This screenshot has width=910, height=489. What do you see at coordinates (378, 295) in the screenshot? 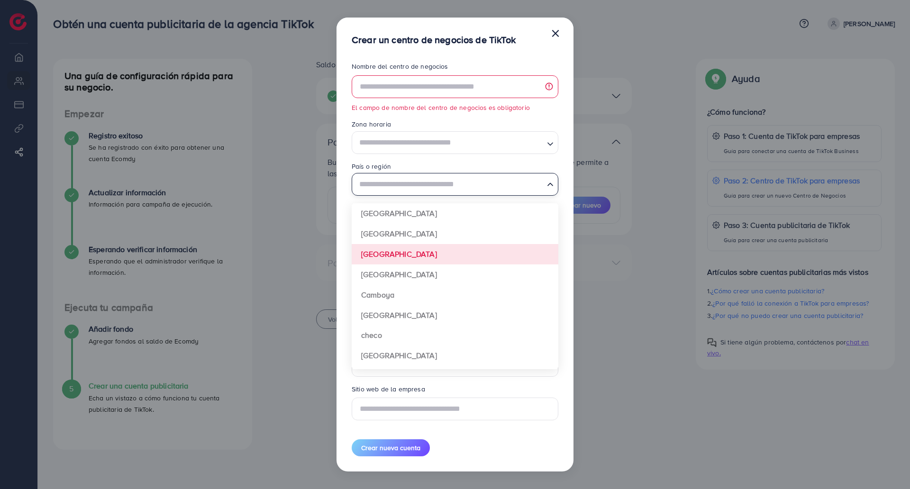
I see `font: Camboya` at bounding box center [378, 295].